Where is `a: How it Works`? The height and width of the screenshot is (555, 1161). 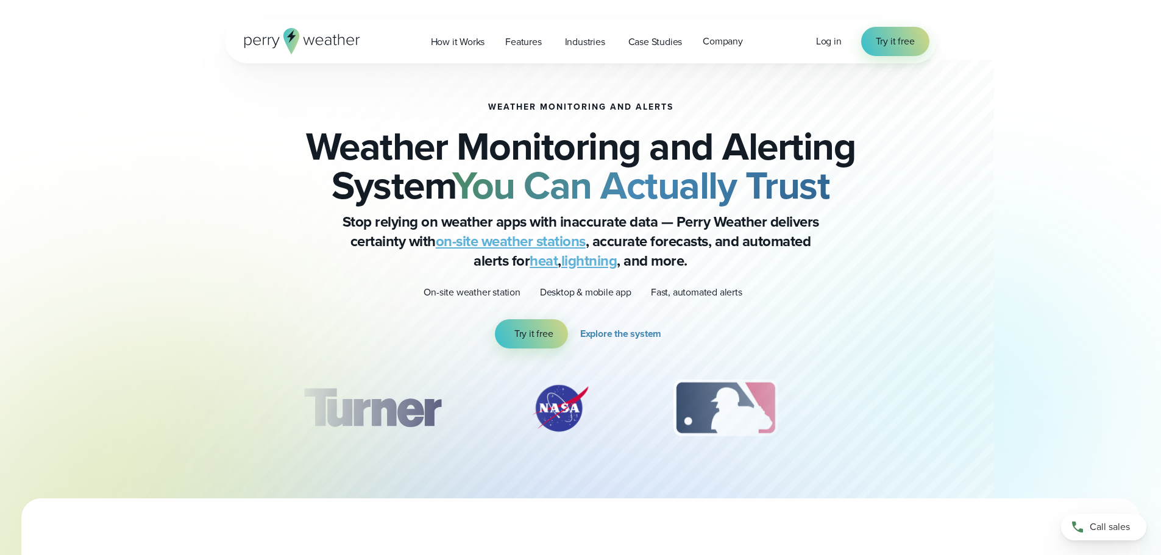 a: How it Works is located at coordinates (458, 41).